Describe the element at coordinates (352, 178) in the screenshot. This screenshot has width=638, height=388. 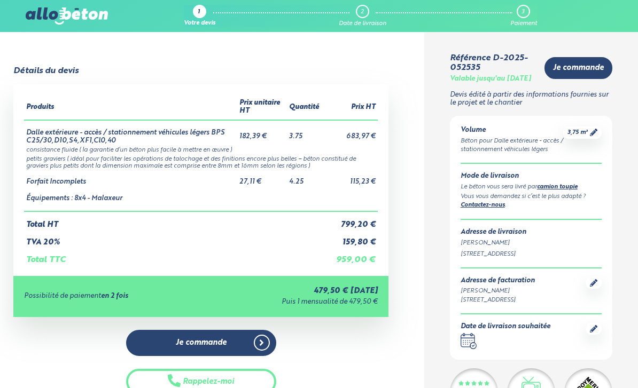
I see `td: 115,23 €` at that location.